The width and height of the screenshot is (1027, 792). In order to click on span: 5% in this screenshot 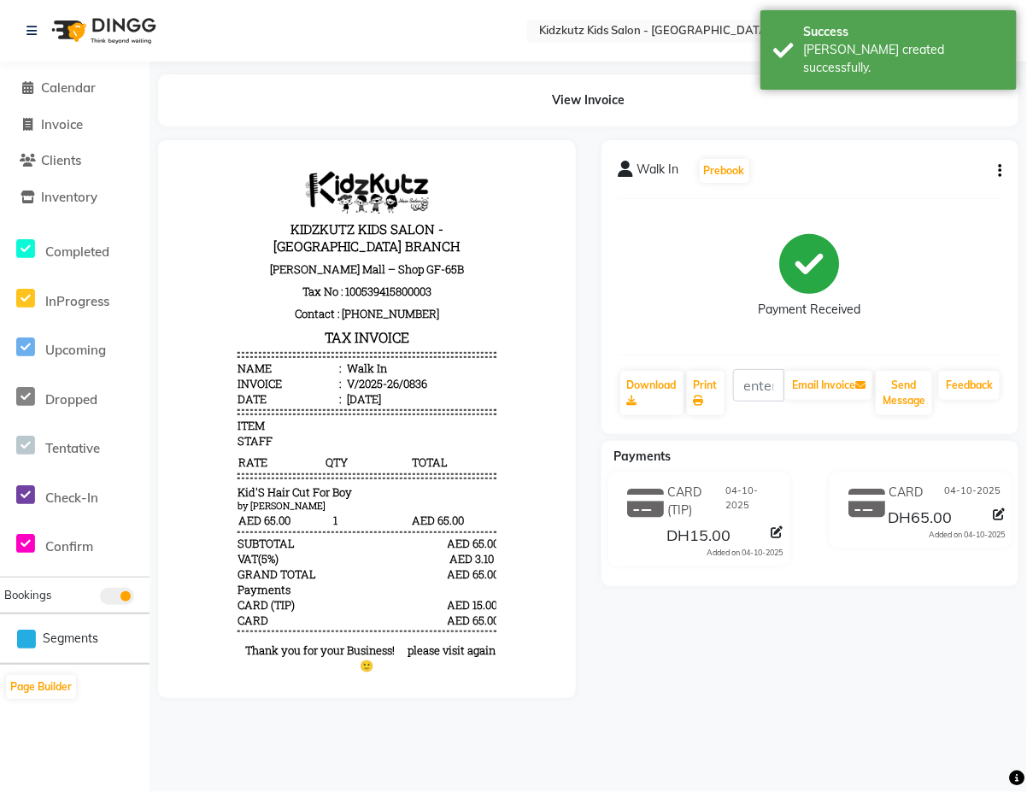, I will do `click(93, 402)`.